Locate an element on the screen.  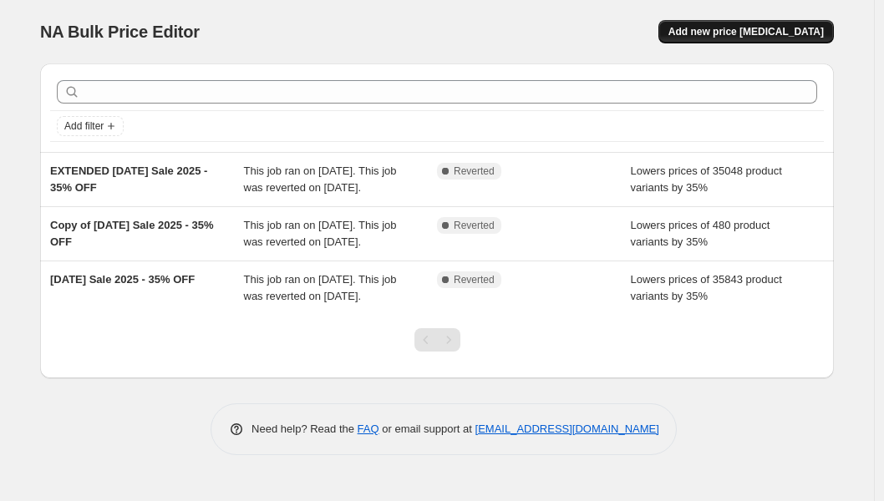
span: Lowers prices of 35048 product variants by 35% is located at coordinates (706, 179).